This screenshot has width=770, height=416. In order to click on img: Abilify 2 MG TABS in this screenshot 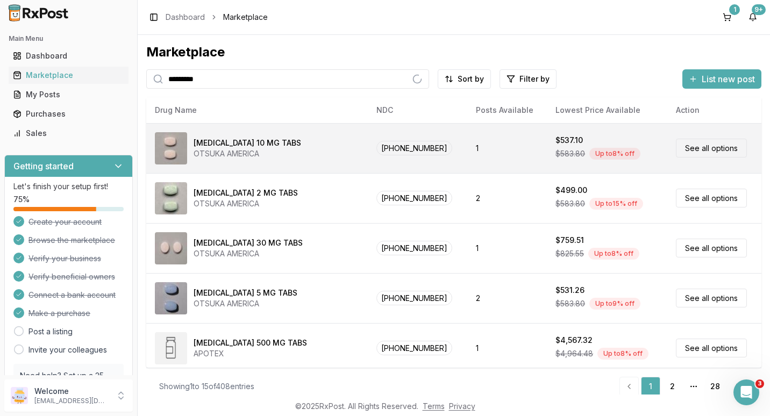, I will do `click(171, 198)`.